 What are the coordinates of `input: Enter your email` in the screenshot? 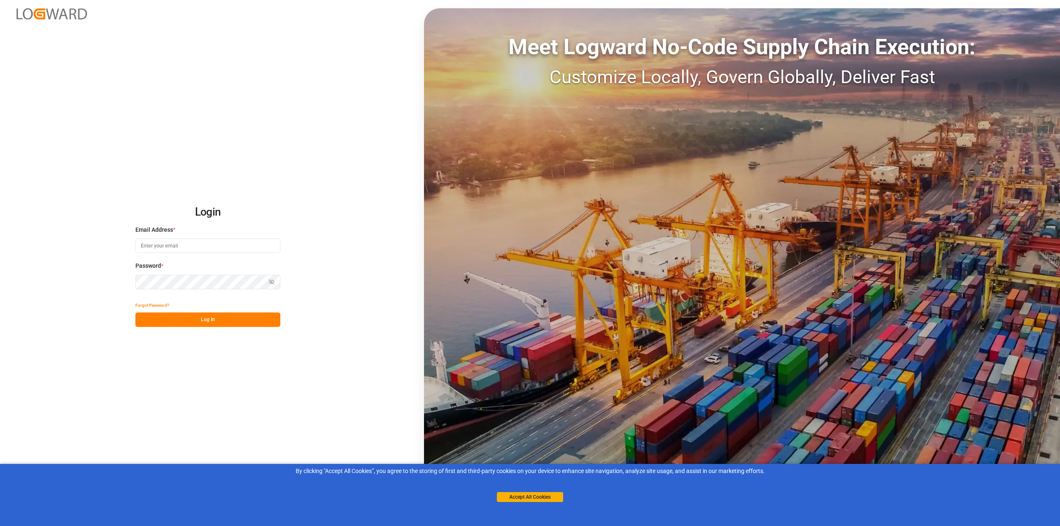 It's located at (208, 245).